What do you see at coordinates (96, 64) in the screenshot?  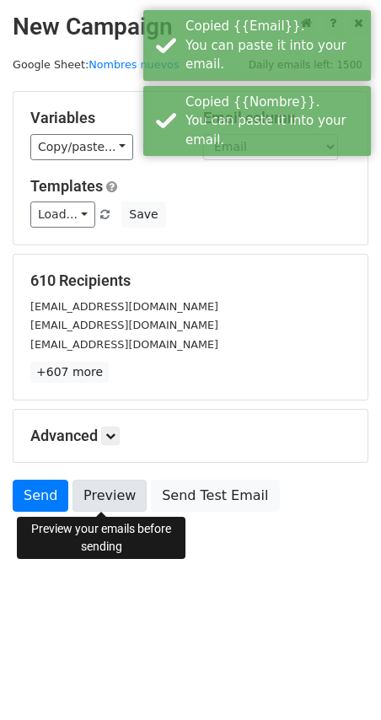 I see `small: Google Sheet:` at bounding box center [96, 64].